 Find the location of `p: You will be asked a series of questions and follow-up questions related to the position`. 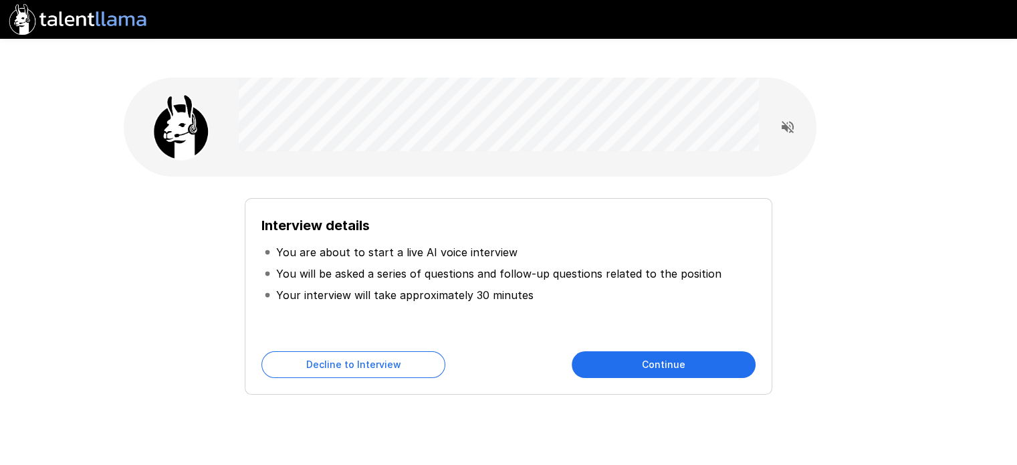

p: You will be asked a series of questions and follow-up questions related to the position is located at coordinates (499, 273).